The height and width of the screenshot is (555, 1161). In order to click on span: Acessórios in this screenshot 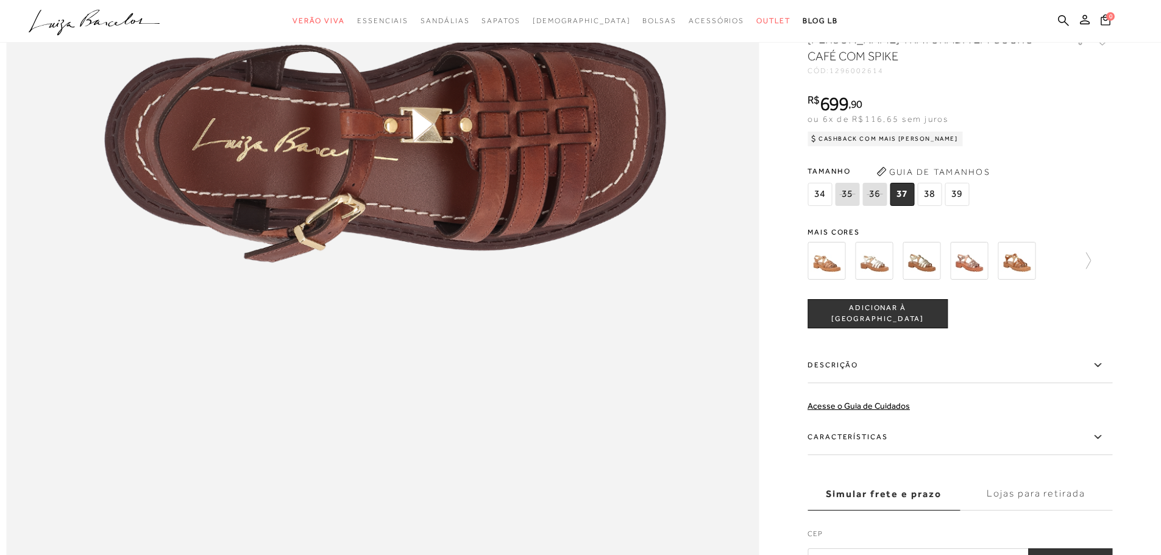, I will do `click(716, 21)`.